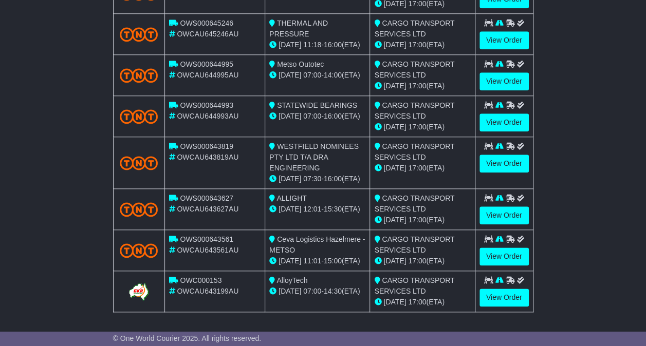 The width and height of the screenshot is (646, 346). I want to click on img: GetCarrierServiceLogo, so click(139, 292).